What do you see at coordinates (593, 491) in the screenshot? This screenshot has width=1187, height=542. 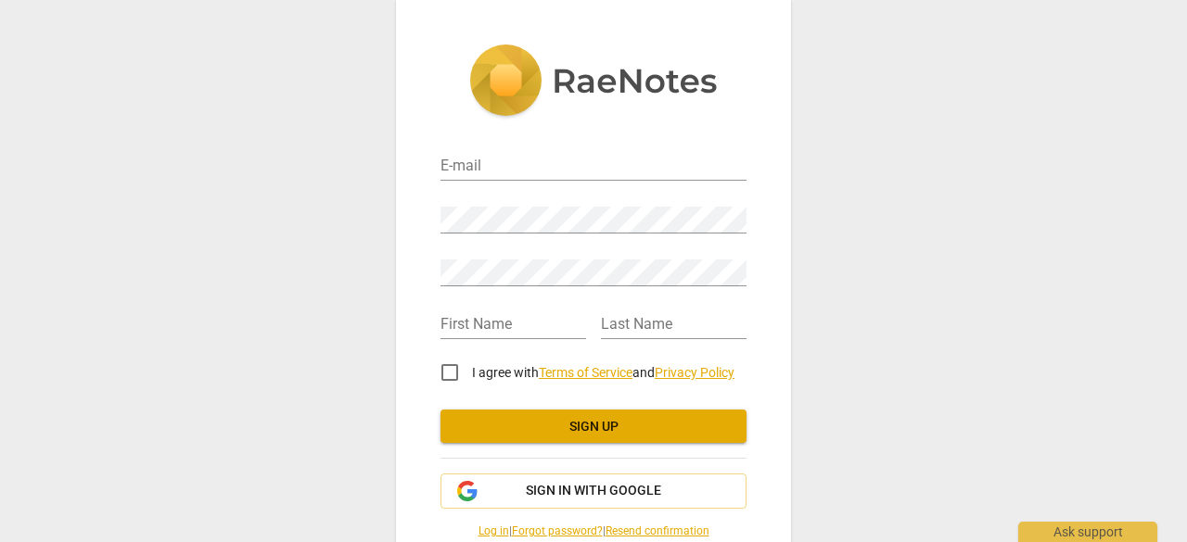 I see `span: Sign in with Google` at bounding box center [593, 491].